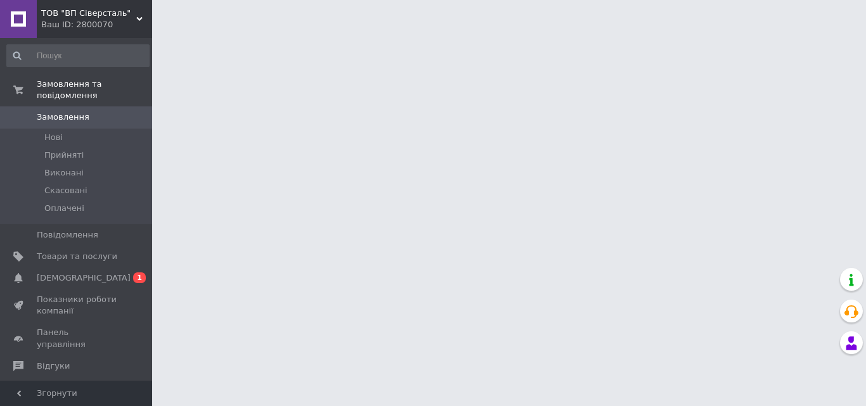 Image resolution: width=866 pixels, height=406 pixels. I want to click on div: Ваш ID: 2800070, so click(96, 25).